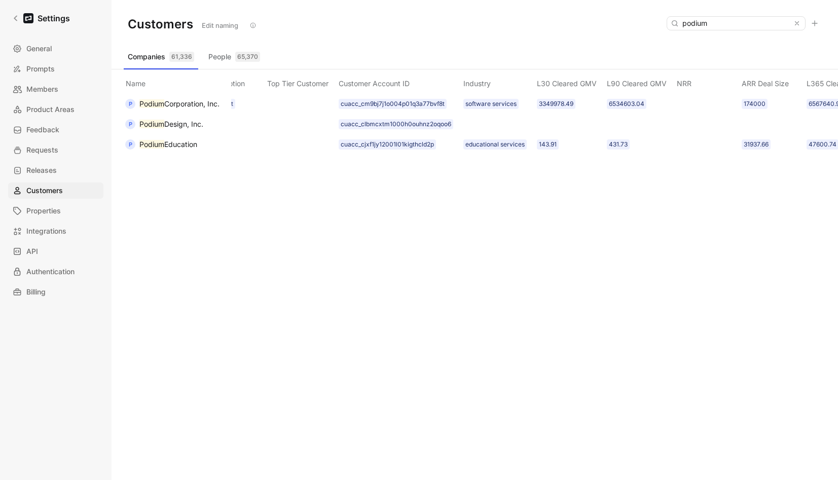  Describe the element at coordinates (39, 49) in the screenshot. I see `span: General` at that location.